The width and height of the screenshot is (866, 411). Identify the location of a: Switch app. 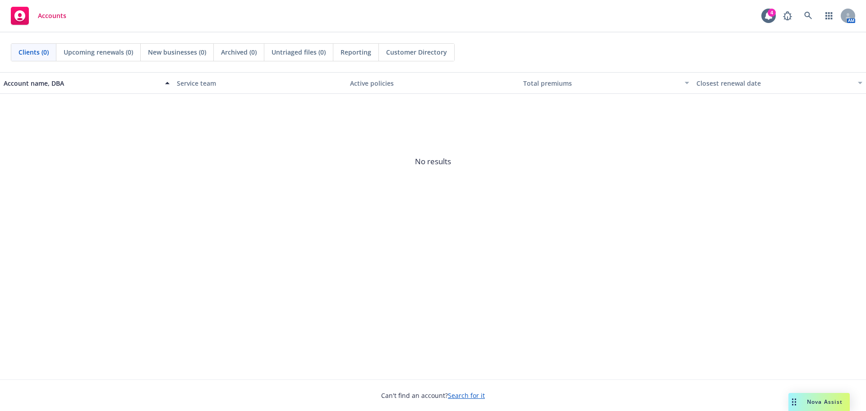
(829, 16).